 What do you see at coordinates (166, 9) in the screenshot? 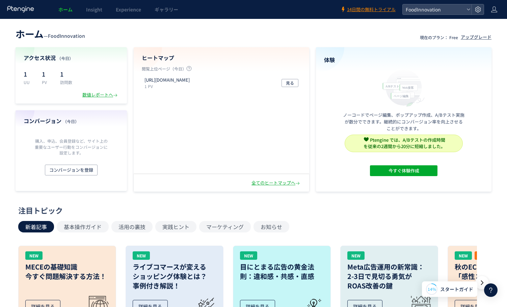
I see `span: ギャラリー` at bounding box center [166, 9].